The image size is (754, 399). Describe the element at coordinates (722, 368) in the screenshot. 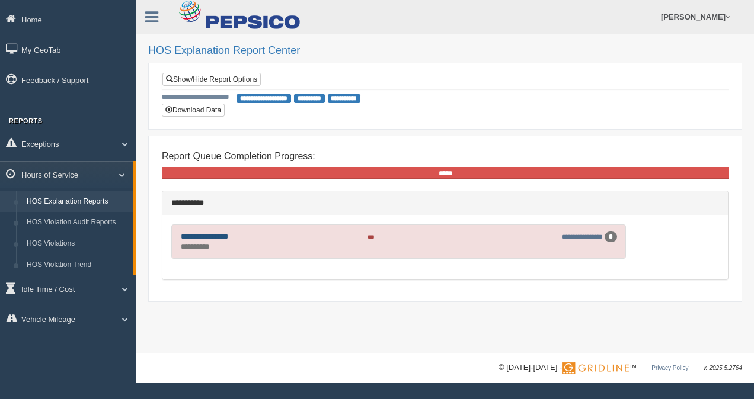

I see `span: v. 2025.5.2764` at that location.